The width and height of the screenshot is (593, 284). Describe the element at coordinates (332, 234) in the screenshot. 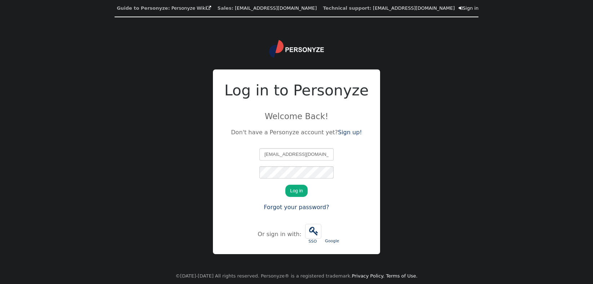

I see `a: Google` at that location.